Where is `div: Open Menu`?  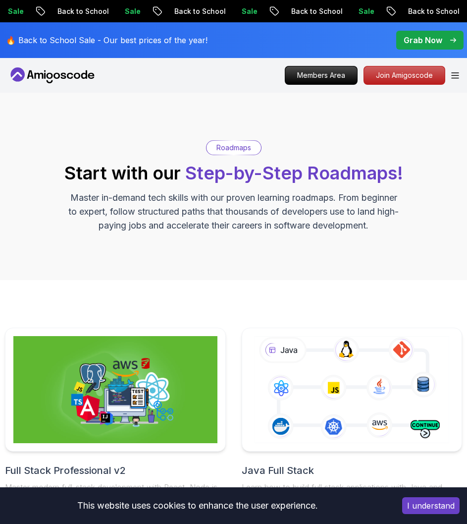 div: Open Menu is located at coordinates (455, 75).